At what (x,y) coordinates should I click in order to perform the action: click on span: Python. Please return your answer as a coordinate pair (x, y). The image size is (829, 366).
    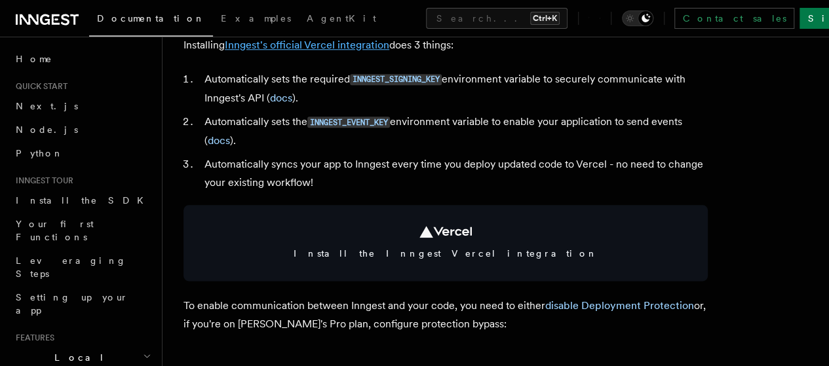
    Looking at the image, I should click on (39, 153).